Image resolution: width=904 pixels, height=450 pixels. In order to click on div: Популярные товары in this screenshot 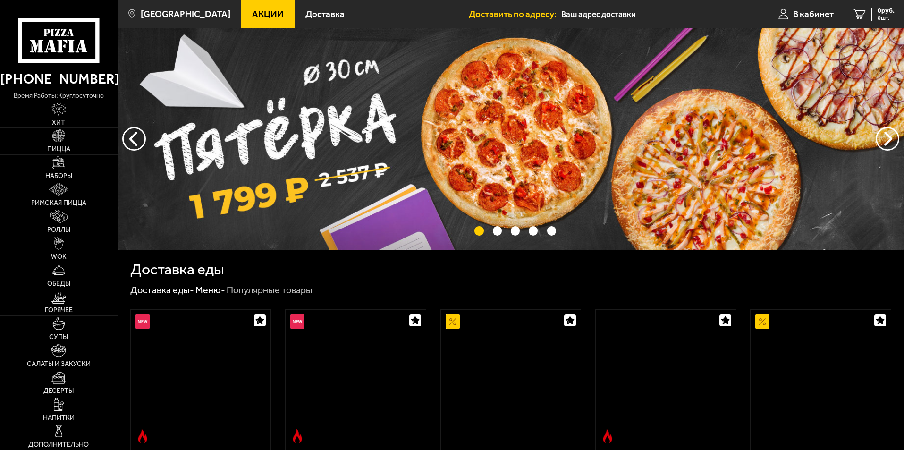, I will do `click(270, 290)`.